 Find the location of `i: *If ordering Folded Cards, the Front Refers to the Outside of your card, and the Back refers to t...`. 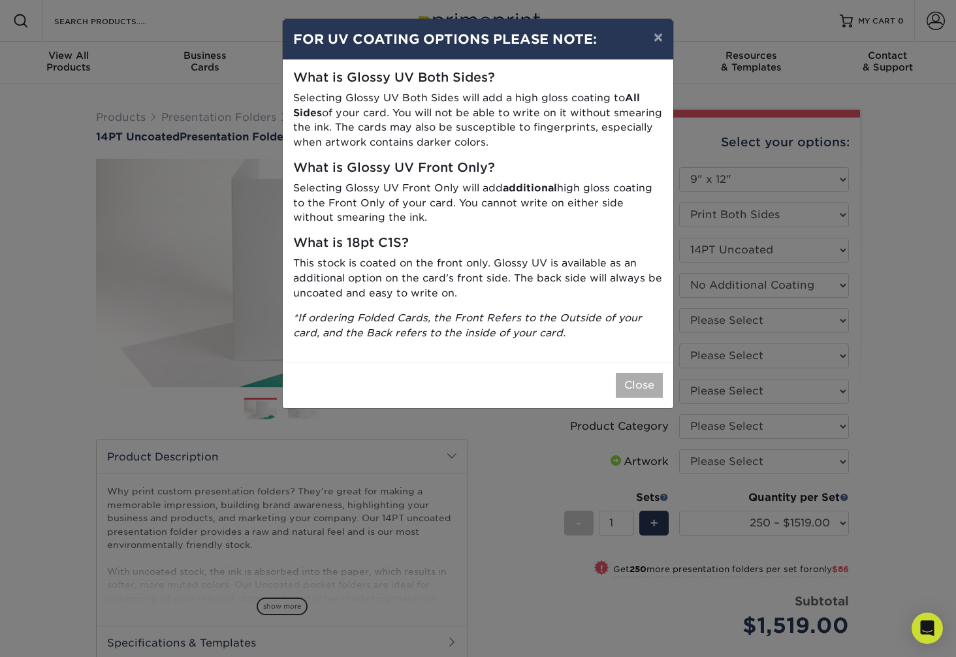

i: *If ordering Folded Cards, the Front Refers to the Outside of your card, and the Back refers to t... is located at coordinates (467, 325).